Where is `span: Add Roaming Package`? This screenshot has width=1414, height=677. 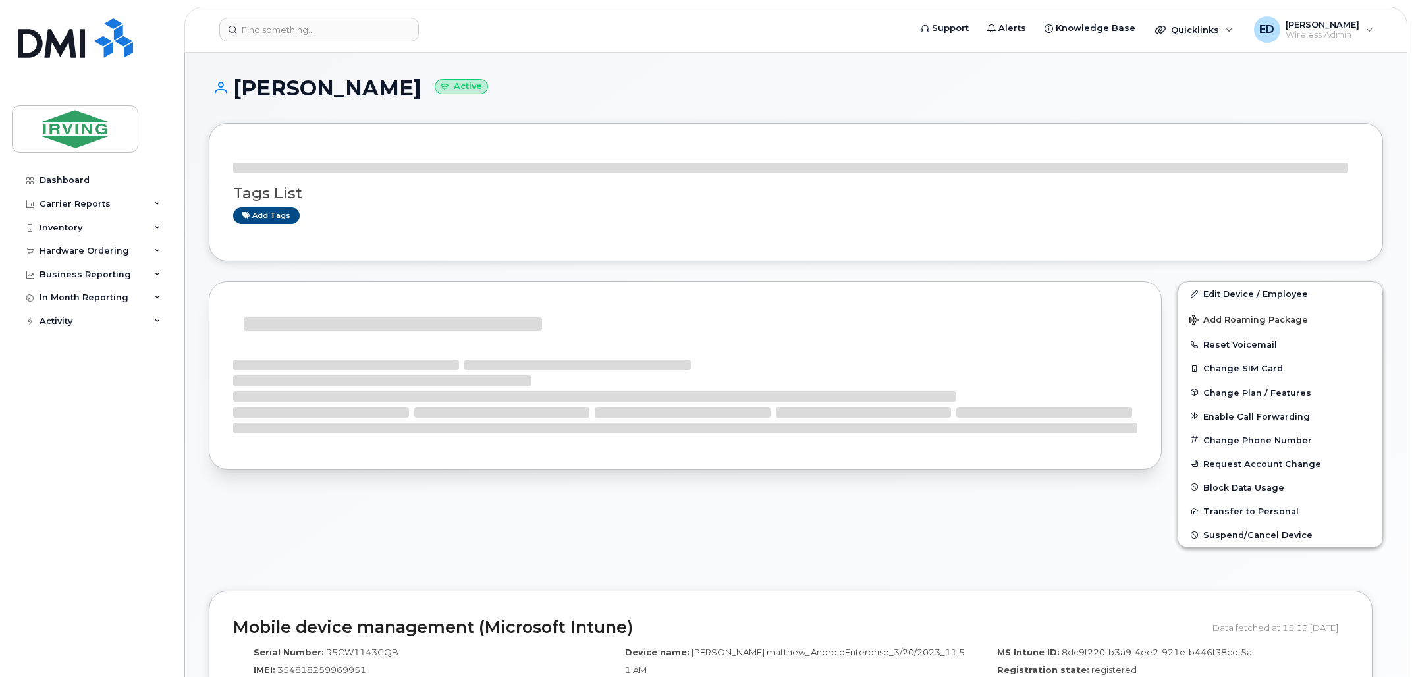 span: Add Roaming Package is located at coordinates (1248, 321).